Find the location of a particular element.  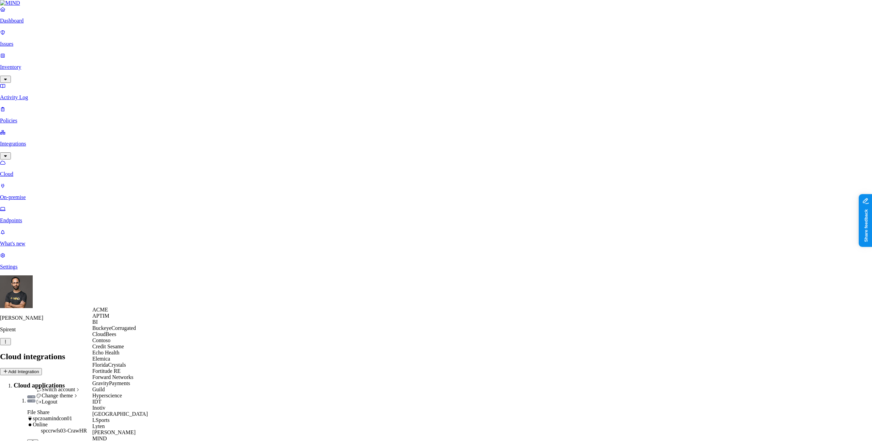

span: Guild is located at coordinates (98, 389).